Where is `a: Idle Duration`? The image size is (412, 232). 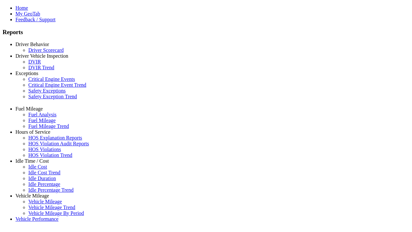 a: Idle Duration is located at coordinates (42, 178).